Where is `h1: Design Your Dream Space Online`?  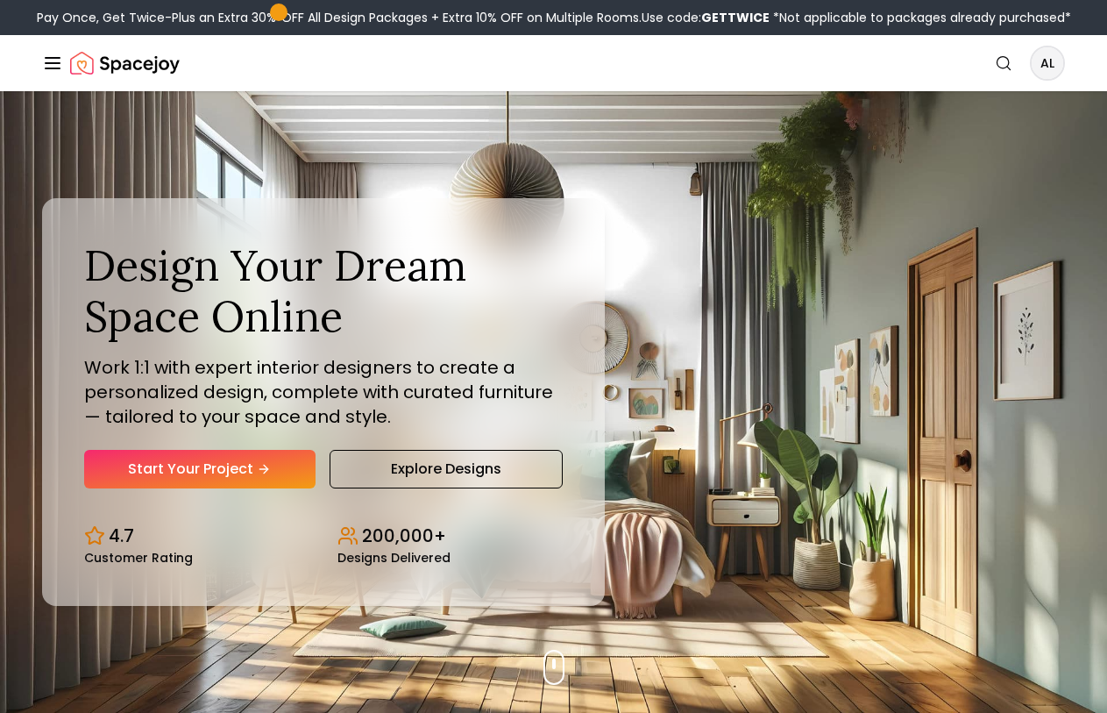 h1: Design Your Dream Space Online is located at coordinates (323, 290).